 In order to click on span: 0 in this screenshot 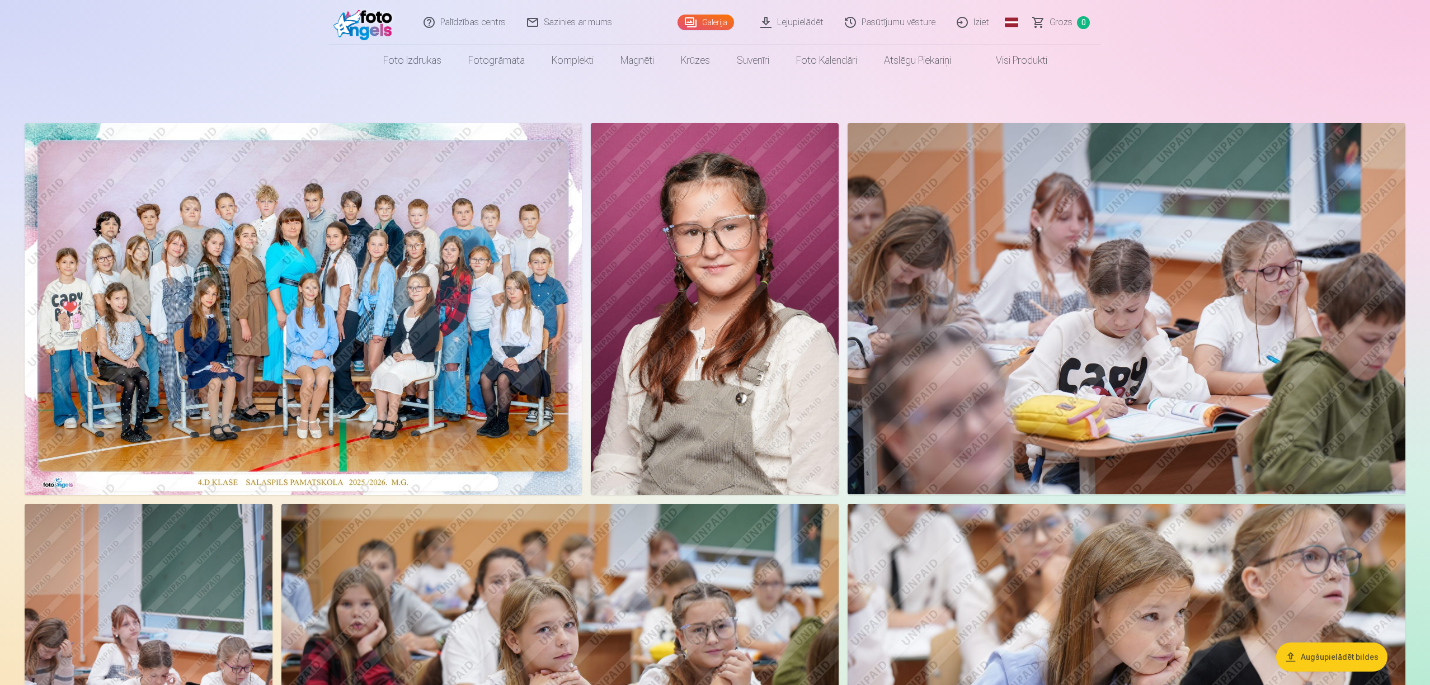, I will do `click(1083, 22)`.